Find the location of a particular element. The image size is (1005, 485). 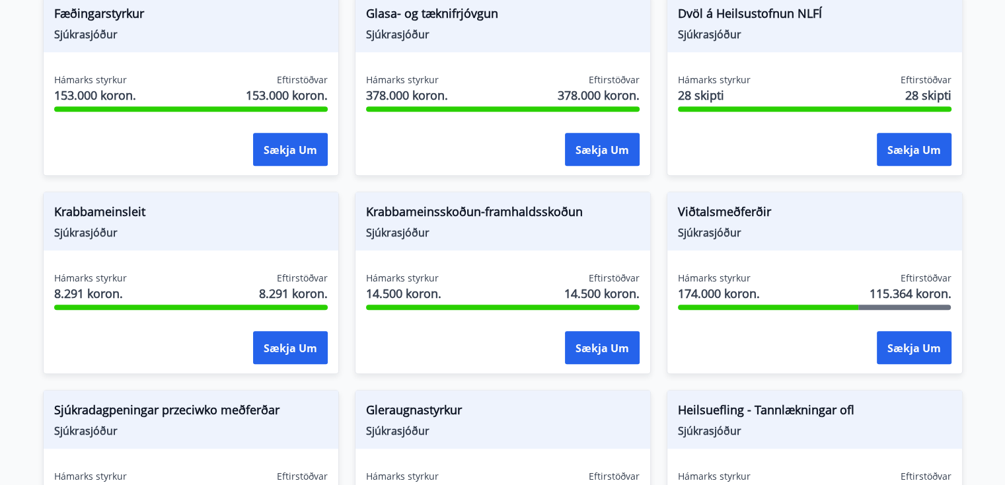

font: Glasa- og tæknifrjóvgun is located at coordinates (432, 13).